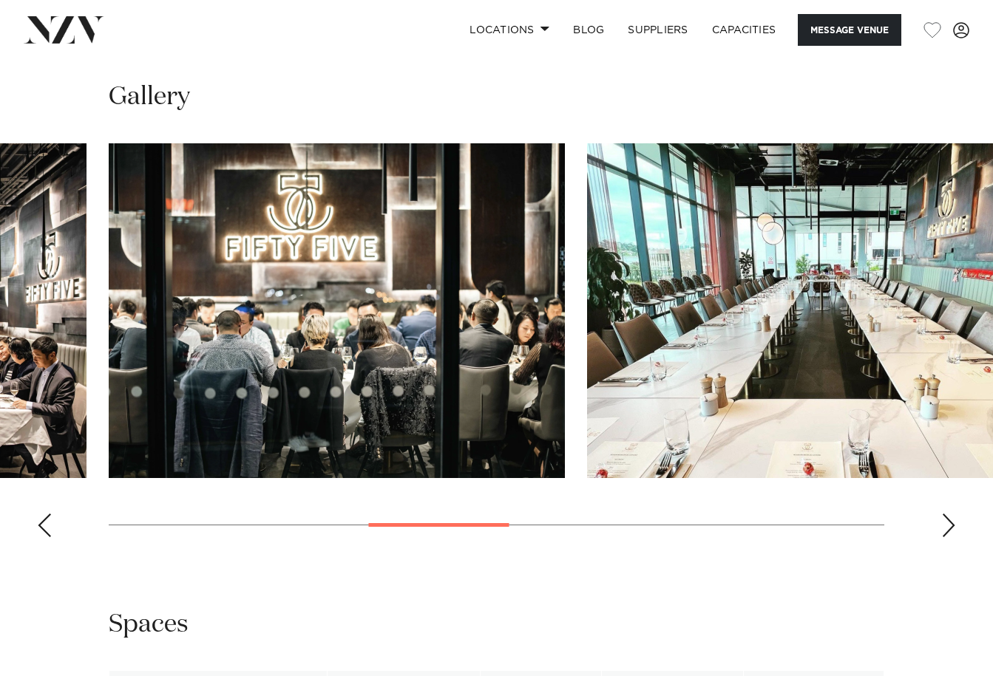  What do you see at coordinates (64, 30) in the screenshot?
I see `img: nzv-logo.png` at bounding box center [64, 30].